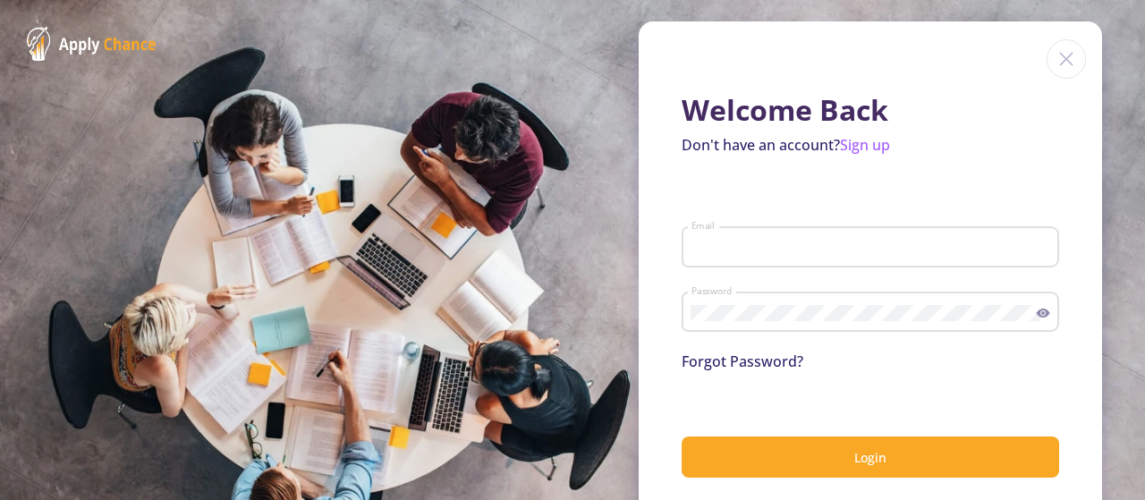 This screenshot has width=1145, height=500. What do you see at coordinates (871, 145) in the screenshot?
I see `p: Don't have an account?` at bounding box center [871, 145].